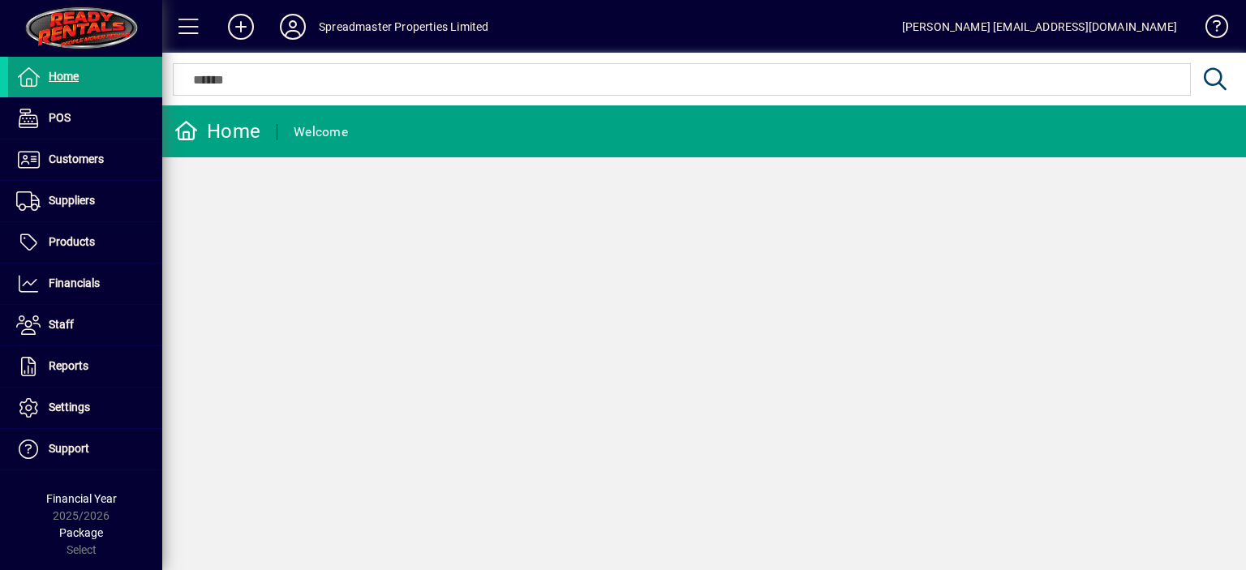  I want to click on a: Settings, so click(85, 408).